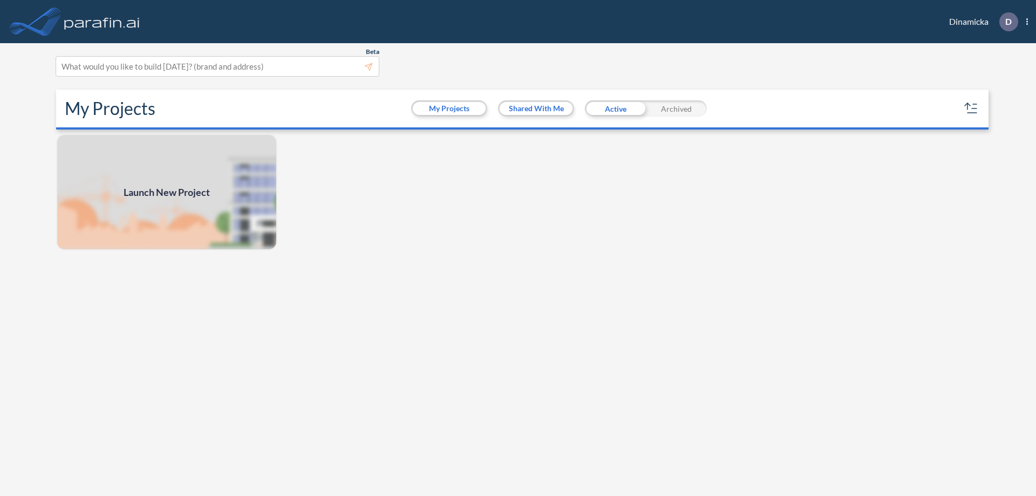 The image size is (1036, 496). I want to click on button: sort, so click(971, 108).